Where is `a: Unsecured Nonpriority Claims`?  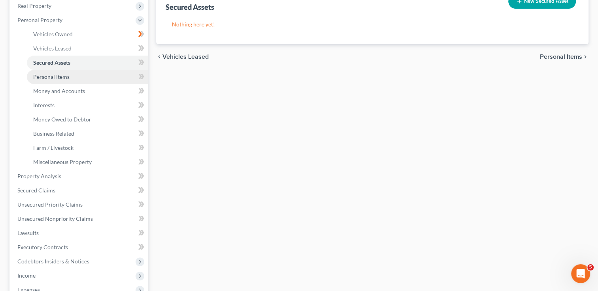 a: Unsecured Nonpriority Claims is located at coordinates (79, 219).